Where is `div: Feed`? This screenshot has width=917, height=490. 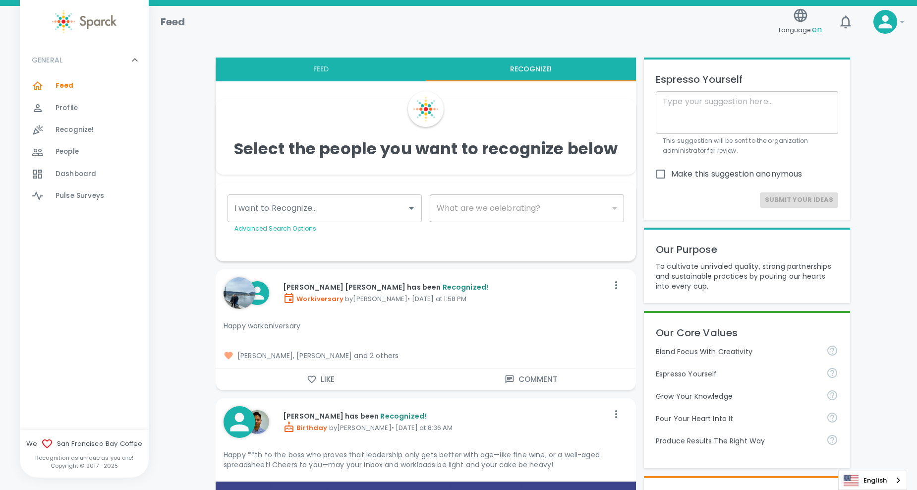 div: Feed is located at coordinates (84, 86).